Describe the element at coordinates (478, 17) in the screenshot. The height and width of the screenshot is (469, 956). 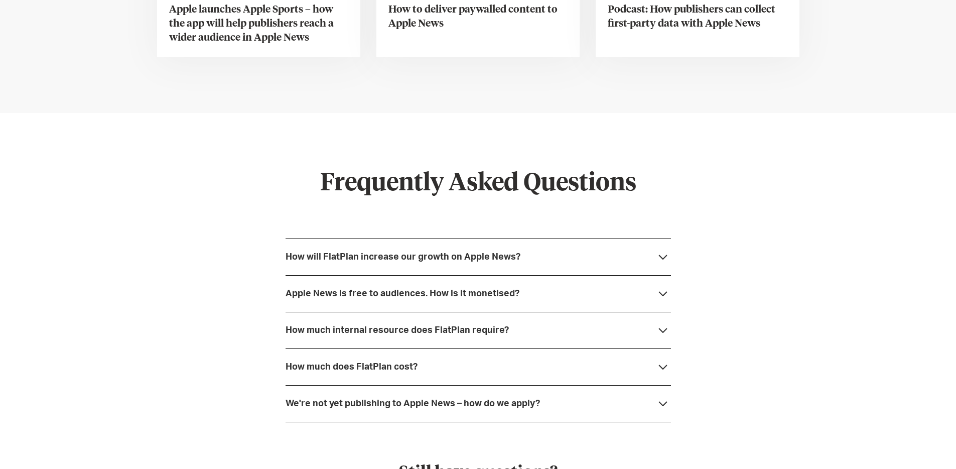
I see `h3: How to deliver paywalled content to Apple News` at that location.